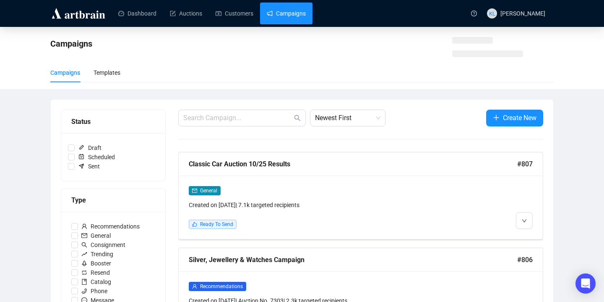 The height and width of the screenshot is (302, 604). Describe the element at coordinates (84, 291) in the screenshot. I see `span: phone` at that location.